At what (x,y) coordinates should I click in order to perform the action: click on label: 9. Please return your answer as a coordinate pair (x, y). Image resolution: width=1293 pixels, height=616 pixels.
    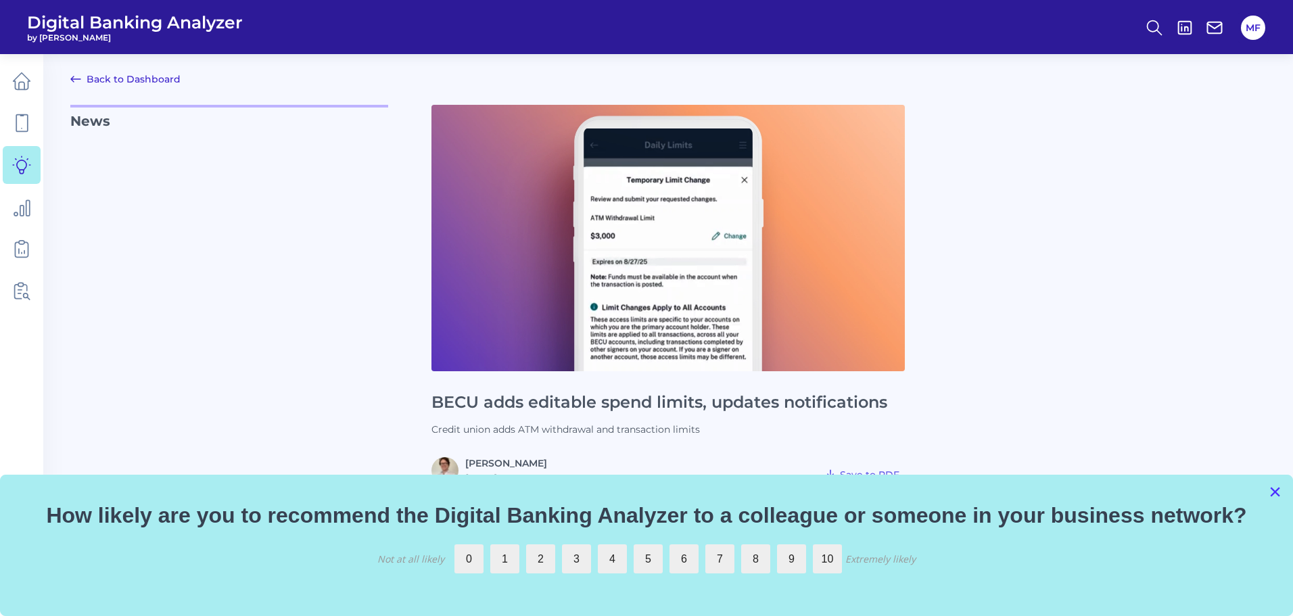
    Looking at the image, I should click on (791, 558).